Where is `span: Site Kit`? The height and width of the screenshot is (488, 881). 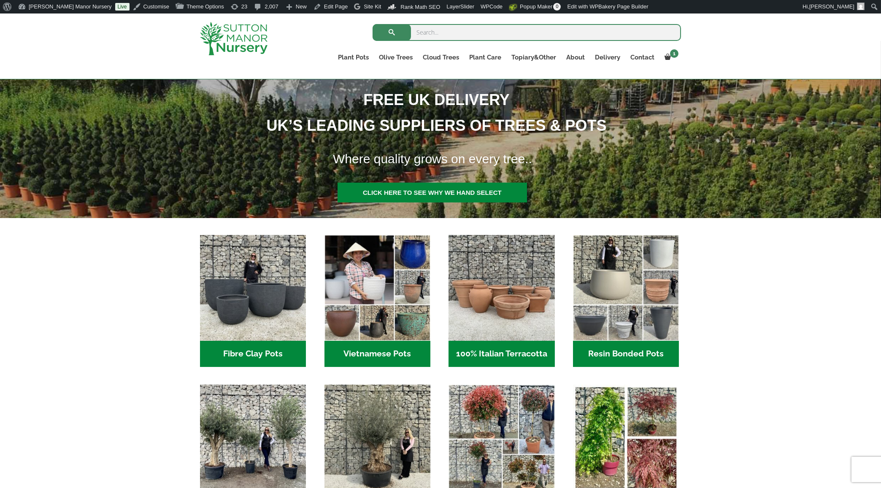
span: Site Kit is located at coordinates (372, 6).